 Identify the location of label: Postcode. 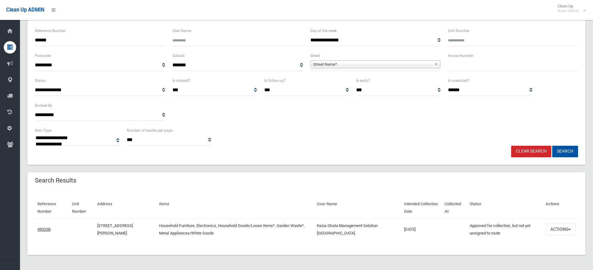
(43, 56).